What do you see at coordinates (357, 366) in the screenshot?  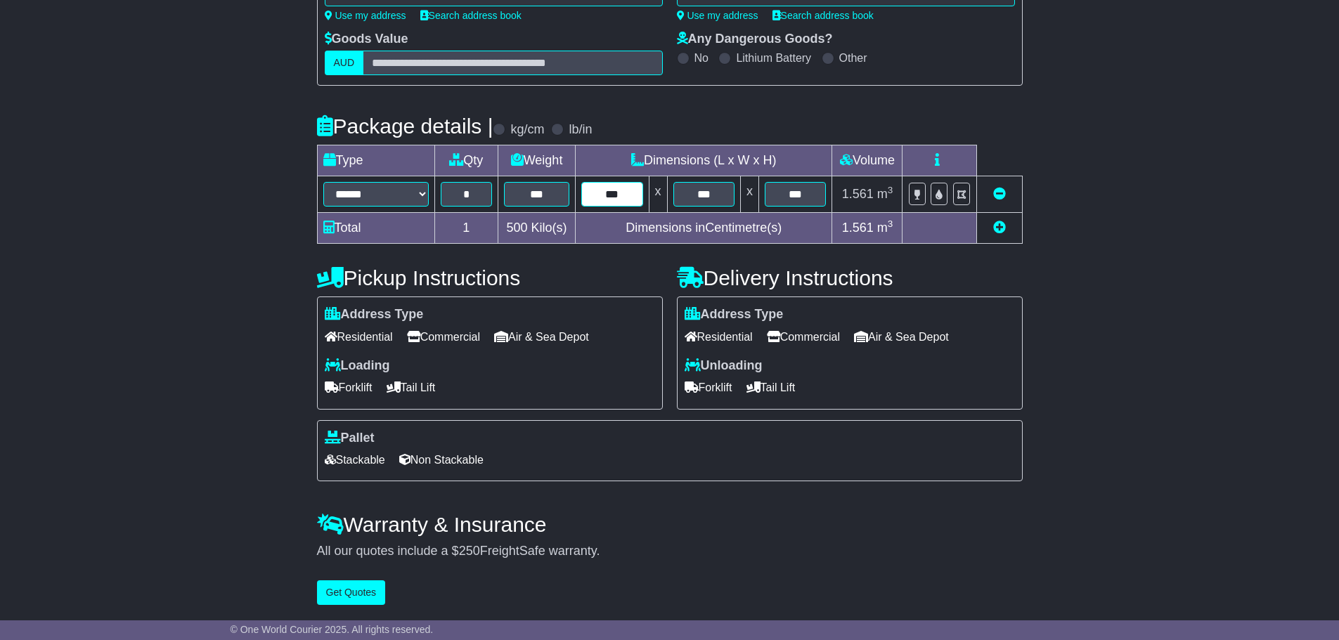 I see `label: Loading` at bounding box center [357, 366].